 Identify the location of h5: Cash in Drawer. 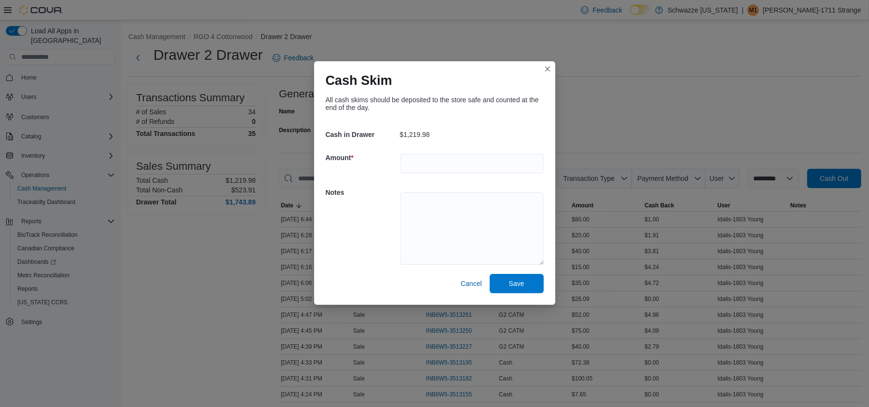
(362, 135).